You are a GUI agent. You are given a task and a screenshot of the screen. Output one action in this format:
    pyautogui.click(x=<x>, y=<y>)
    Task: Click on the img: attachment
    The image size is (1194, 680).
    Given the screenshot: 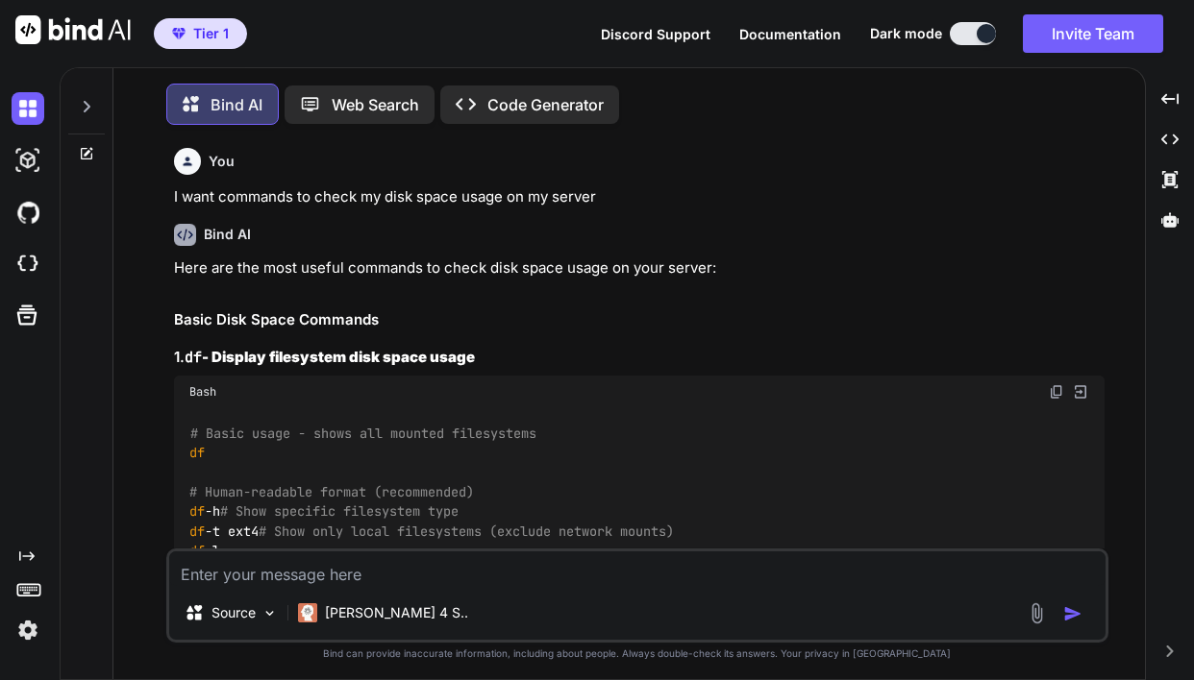 What is the action you would take?
    pyautogui.click(x=1036, y=613)
    